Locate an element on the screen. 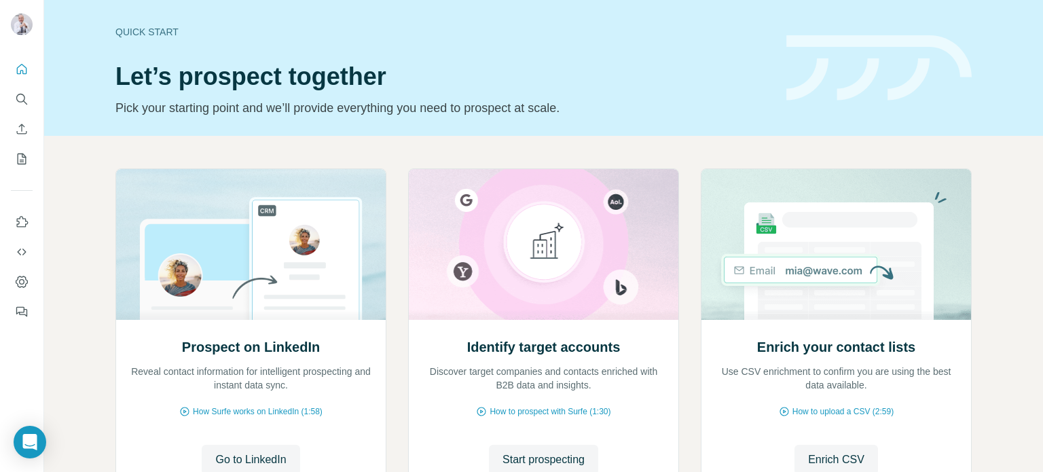 The width and height of the screenshot is (1043, 472). button: Search is located at coordinates (22, 99).